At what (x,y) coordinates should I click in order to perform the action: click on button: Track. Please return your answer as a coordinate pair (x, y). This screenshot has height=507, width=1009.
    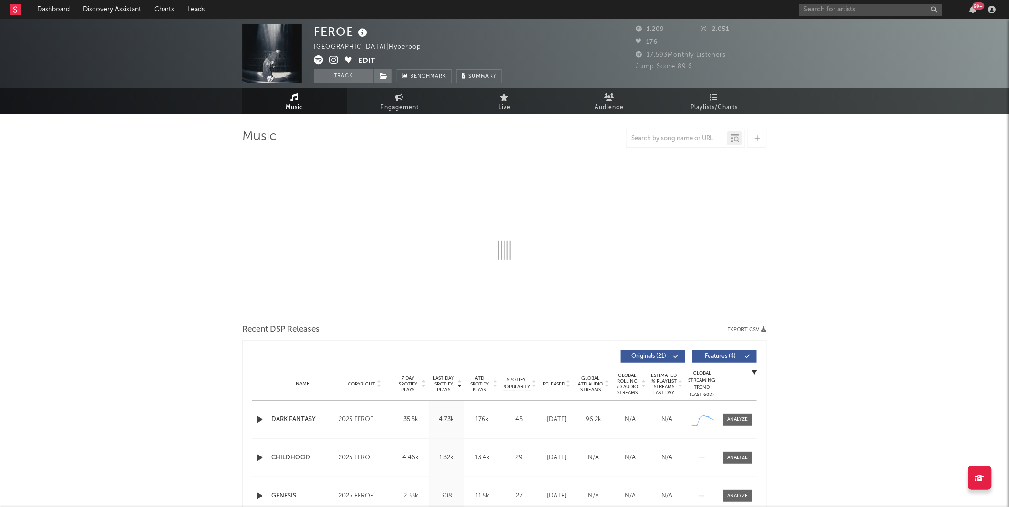
    Looking at the image, I should click on (343, 76).